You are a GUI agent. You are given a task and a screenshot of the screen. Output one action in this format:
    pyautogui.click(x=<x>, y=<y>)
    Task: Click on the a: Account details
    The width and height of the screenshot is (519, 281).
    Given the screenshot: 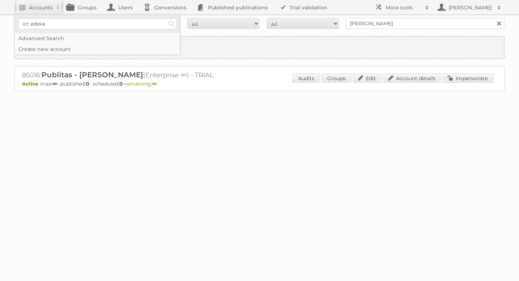 What is the action you would take?
    pyautogui.click(x=412, y=78)
    